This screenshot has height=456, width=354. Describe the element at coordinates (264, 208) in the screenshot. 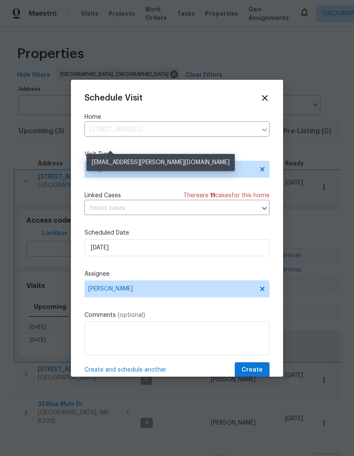

I see `button: Open` at that location.